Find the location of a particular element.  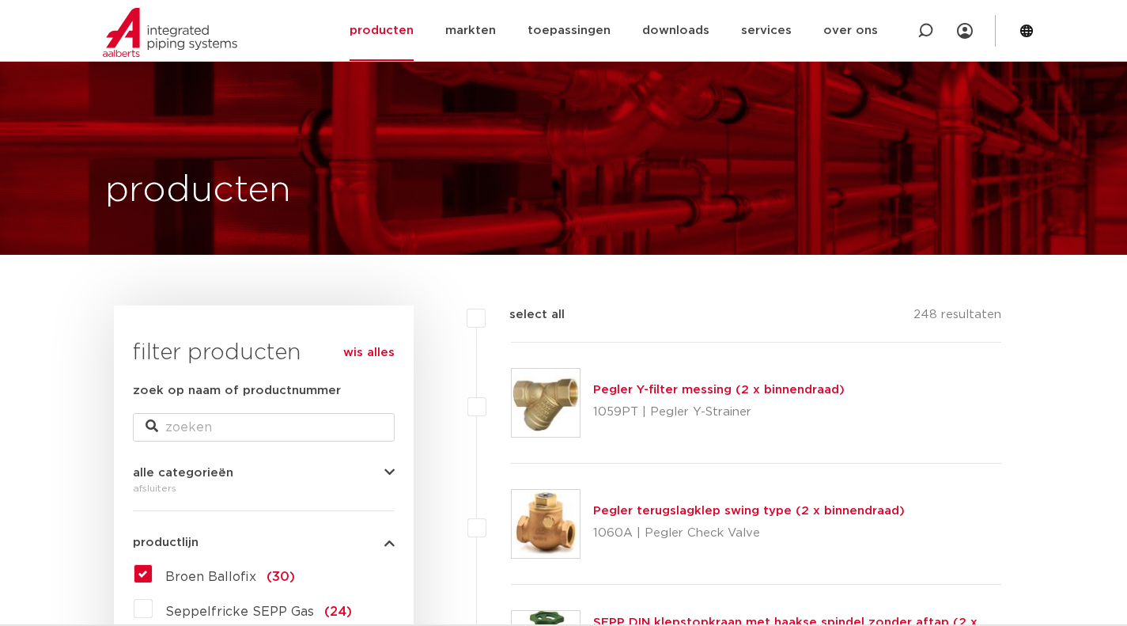

input: zoeken is located at coordinates (263, 427).